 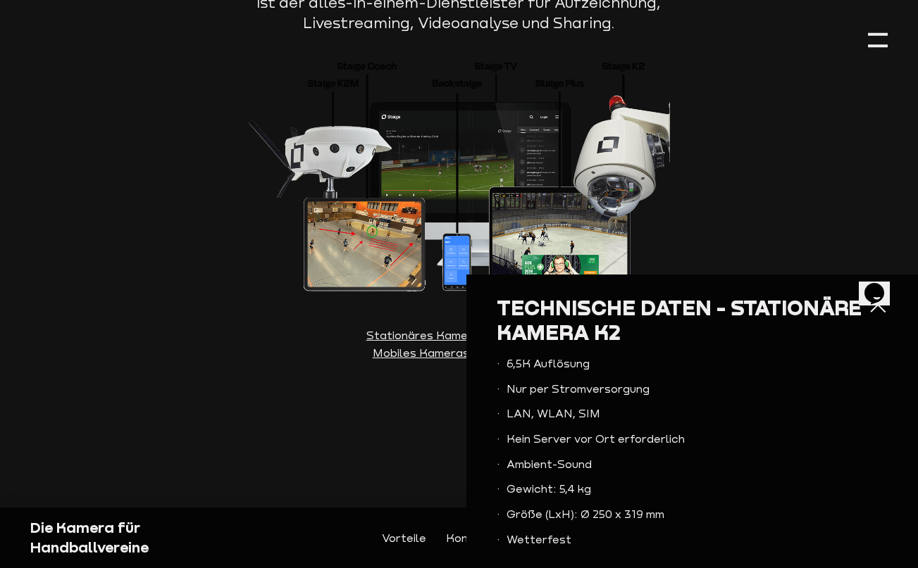 What do you see at coordinates (673, 539) in the screenshot?
I see `li: Wetterfest` at bounding box center [673, 539].